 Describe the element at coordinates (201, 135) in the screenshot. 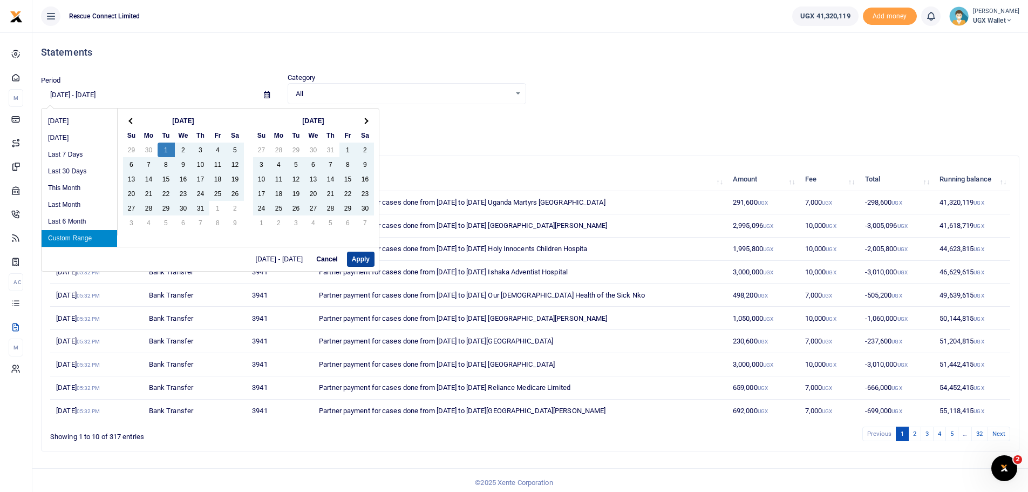

I see `th: Th` at that location.